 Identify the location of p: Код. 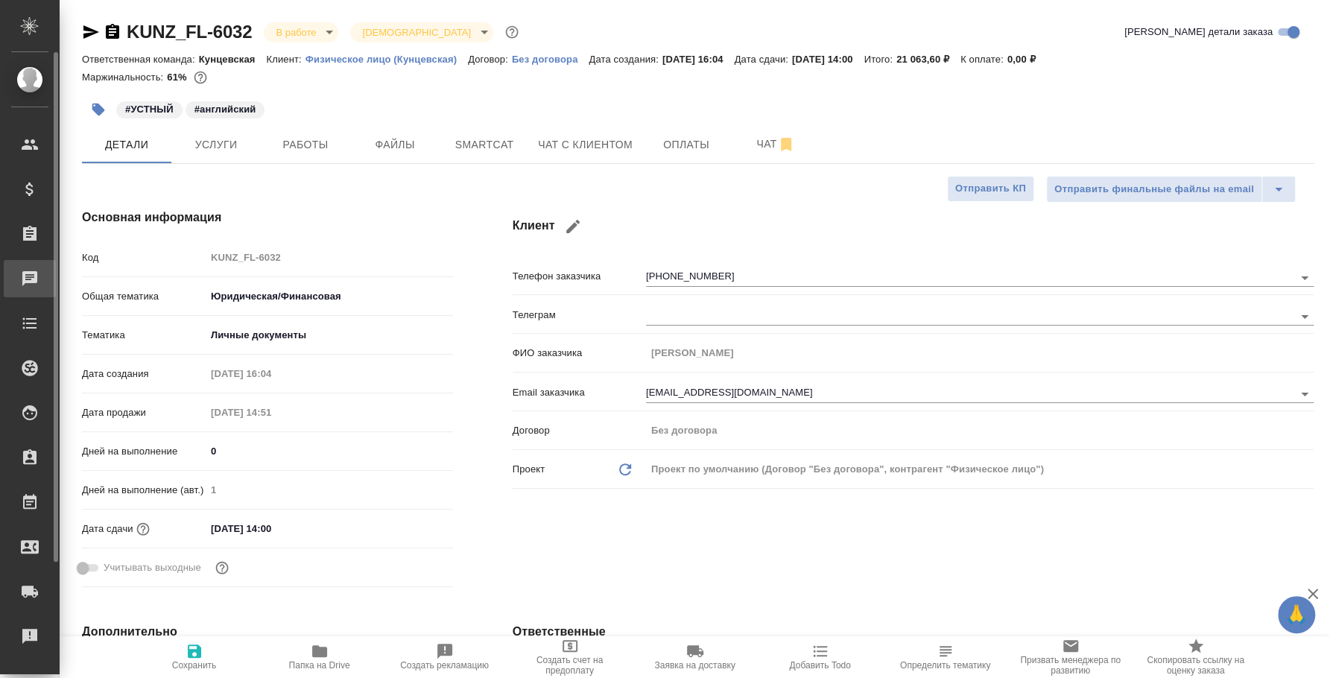
(144, 258).